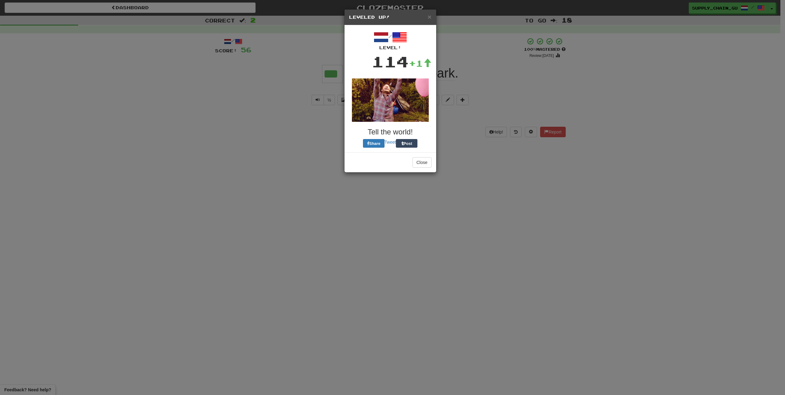 The image size is (785, 395). What do you see at coordinates (390, 48) in the screenshot?
I see `div: Level:` at bounding box center [390, 48].